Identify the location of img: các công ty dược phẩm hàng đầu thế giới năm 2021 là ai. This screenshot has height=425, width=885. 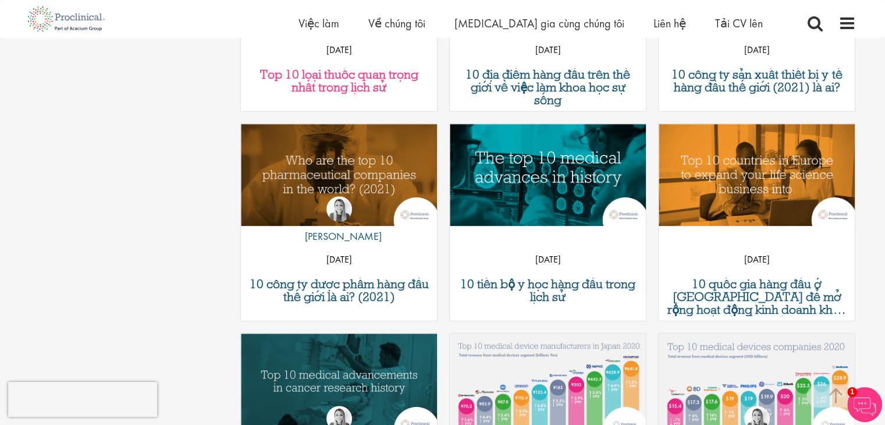
(339, 175).